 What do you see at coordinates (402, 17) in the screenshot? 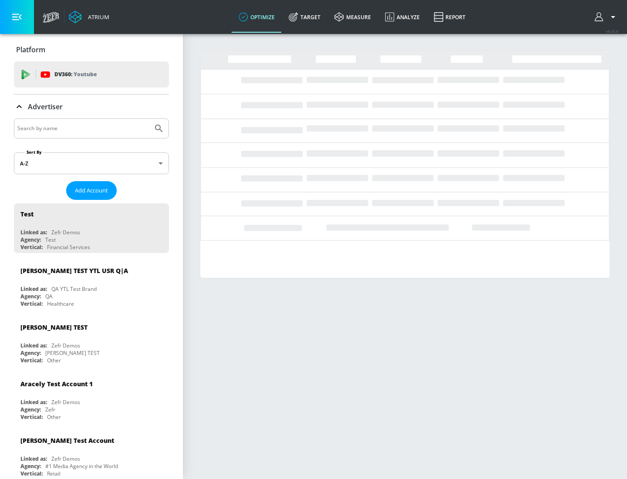
I see `a: Analyze` at bounding box center [402, 17].